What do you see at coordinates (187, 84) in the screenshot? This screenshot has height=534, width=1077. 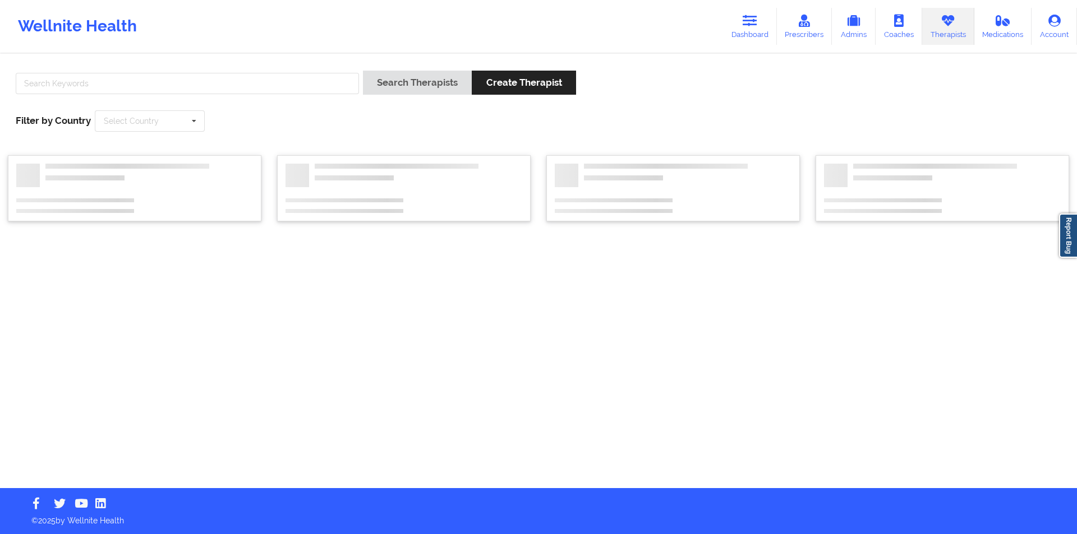 I see `input: Search Keywords` at bounding box center [187, 84].